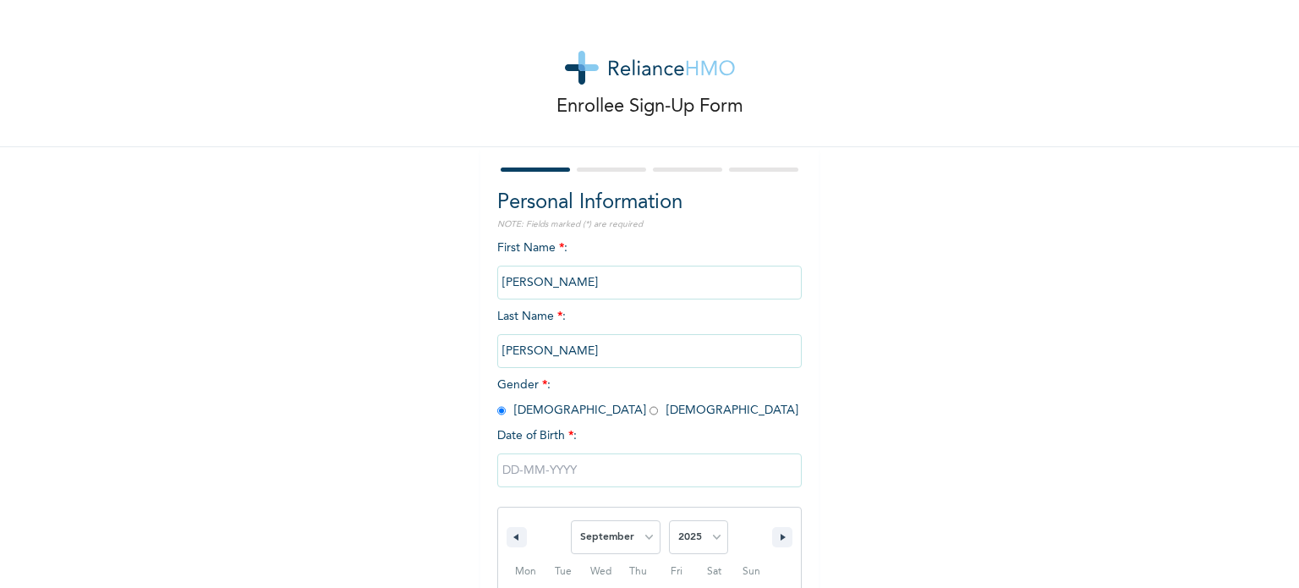  I want to click on span: Date of Birth :, so click(537, 435).